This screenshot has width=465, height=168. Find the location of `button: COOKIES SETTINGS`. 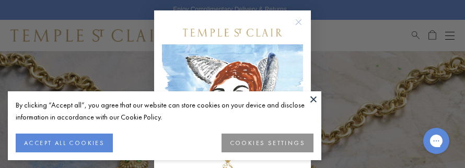

button: COOKIES SETTINGS is located at coordinates (268, 143).